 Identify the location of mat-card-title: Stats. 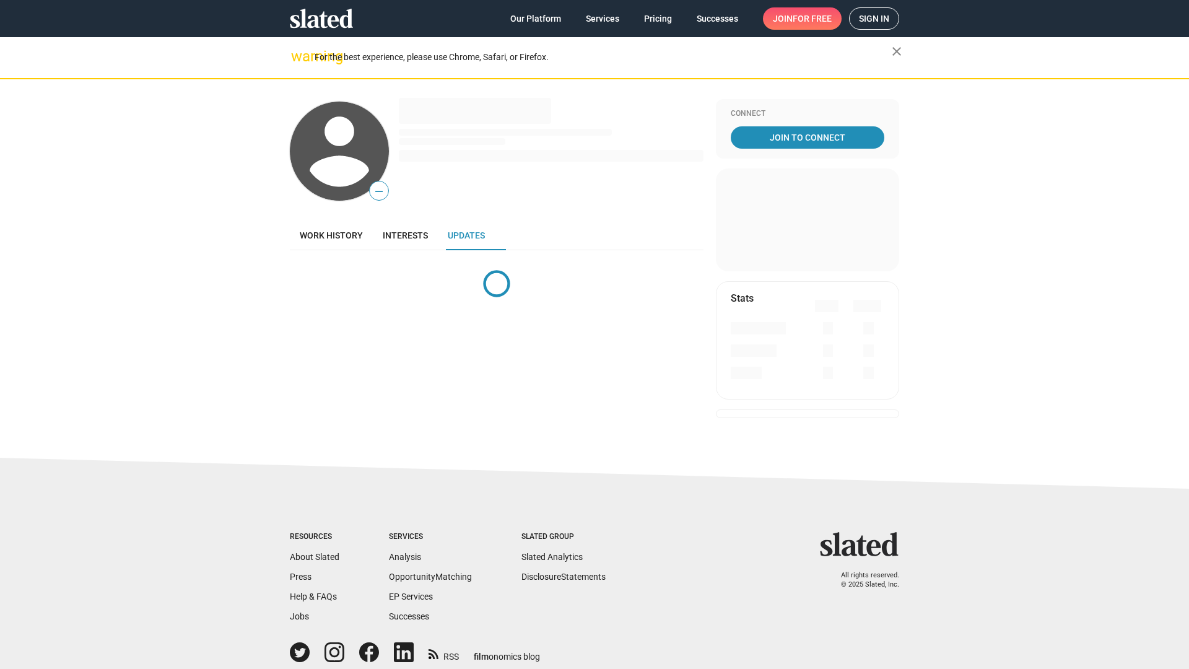
(742, 298).